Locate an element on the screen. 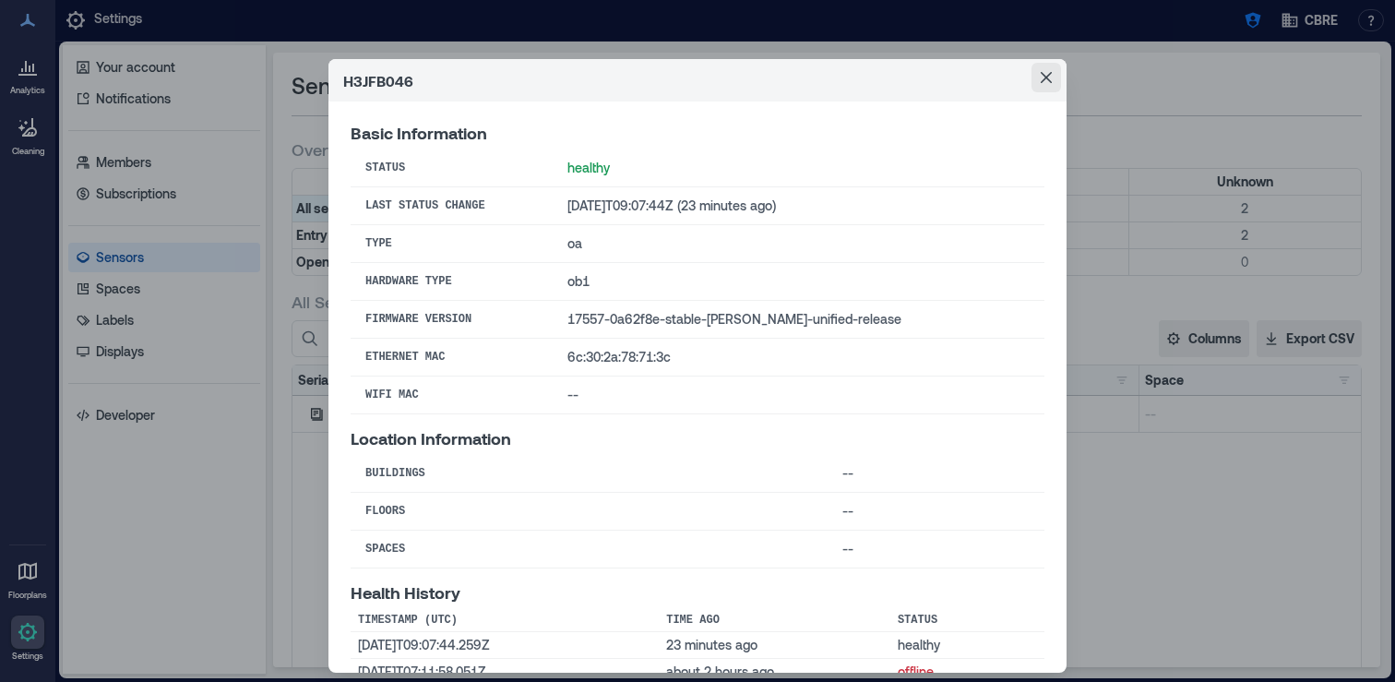 This screenshot has width=1395, height=682. th: Ethernet MAC is located at coordinates (451, 357).